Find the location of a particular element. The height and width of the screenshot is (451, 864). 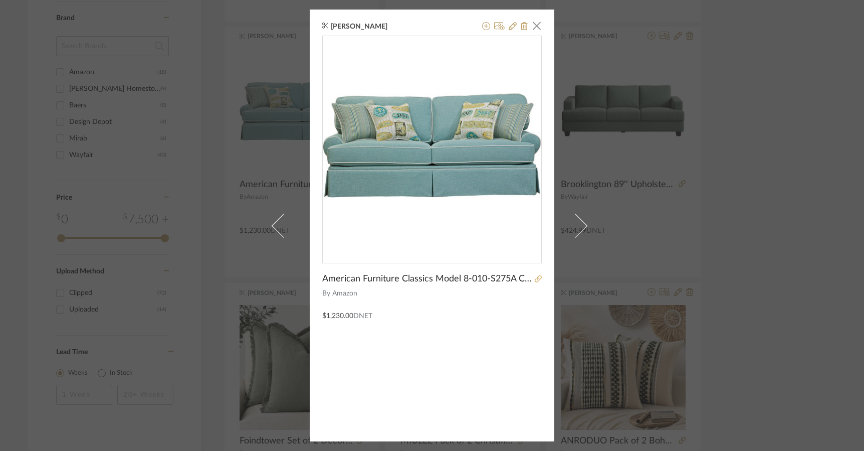

span: Amazon is located at coordinates (437, 293).